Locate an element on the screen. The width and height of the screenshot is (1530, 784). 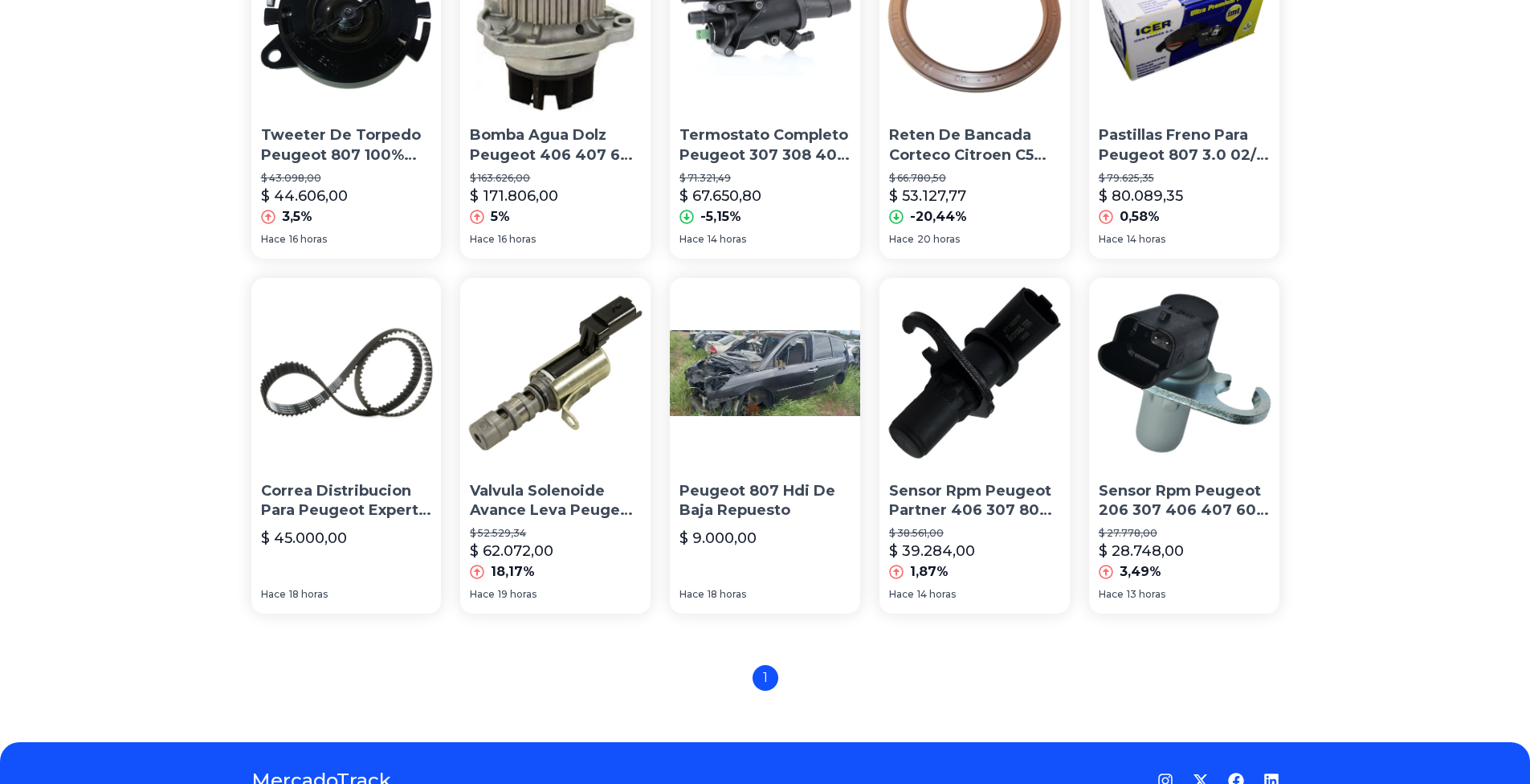
p: $ 53.127,77 is located at coordinates (927, 196).